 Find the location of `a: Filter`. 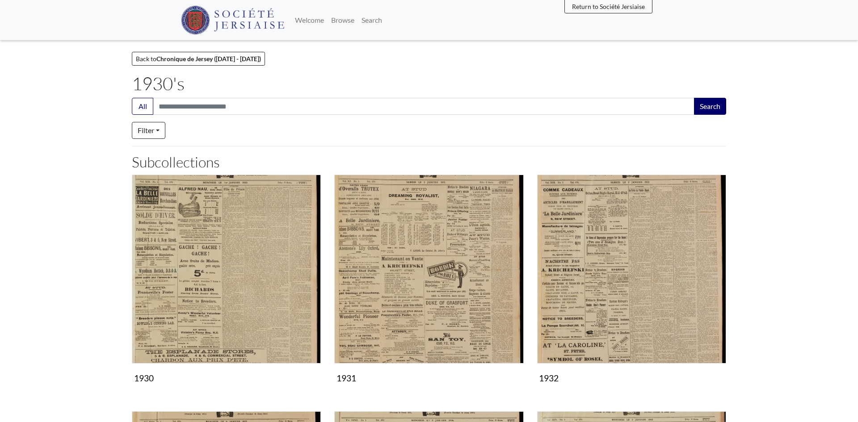

a: Filter is located at coordinates (148, 130).